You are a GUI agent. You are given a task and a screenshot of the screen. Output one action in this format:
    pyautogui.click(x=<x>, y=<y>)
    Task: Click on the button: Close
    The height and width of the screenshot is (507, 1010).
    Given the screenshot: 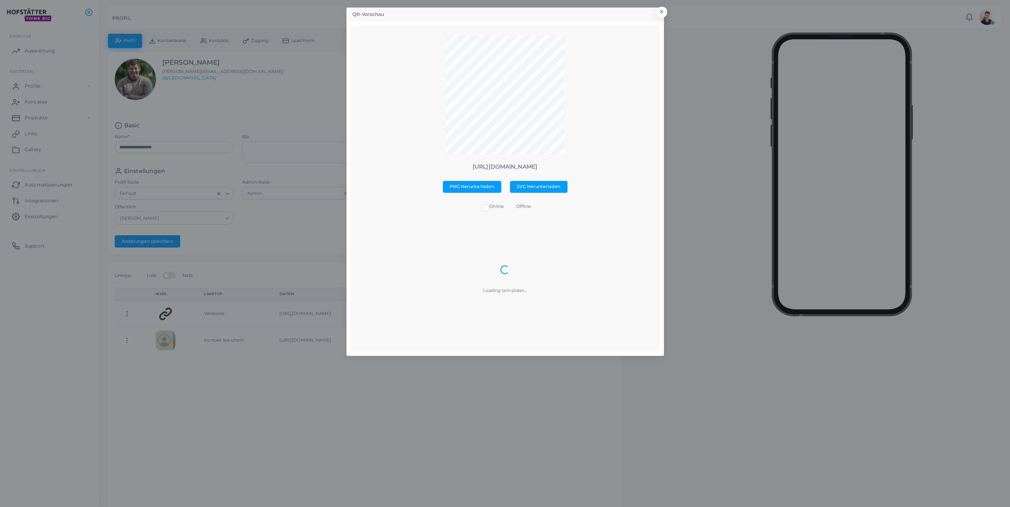 What is the action you would take?
    pyautogui.click(x=661, y=12)
    